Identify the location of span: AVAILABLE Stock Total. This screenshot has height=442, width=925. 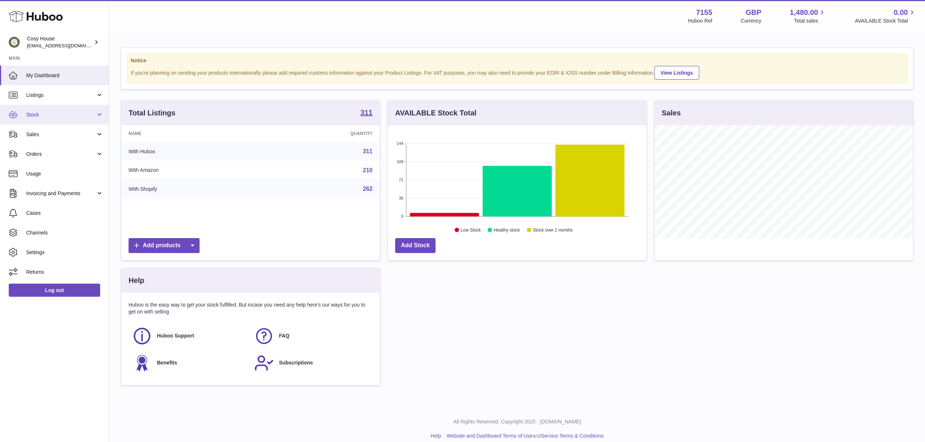
(885, 21).